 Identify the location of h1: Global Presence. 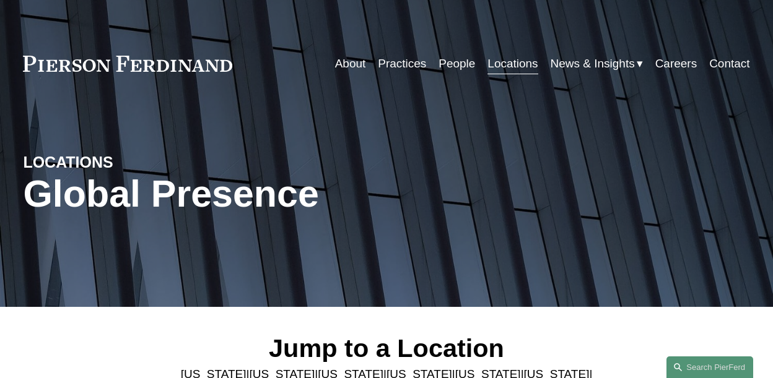
(265, 194).